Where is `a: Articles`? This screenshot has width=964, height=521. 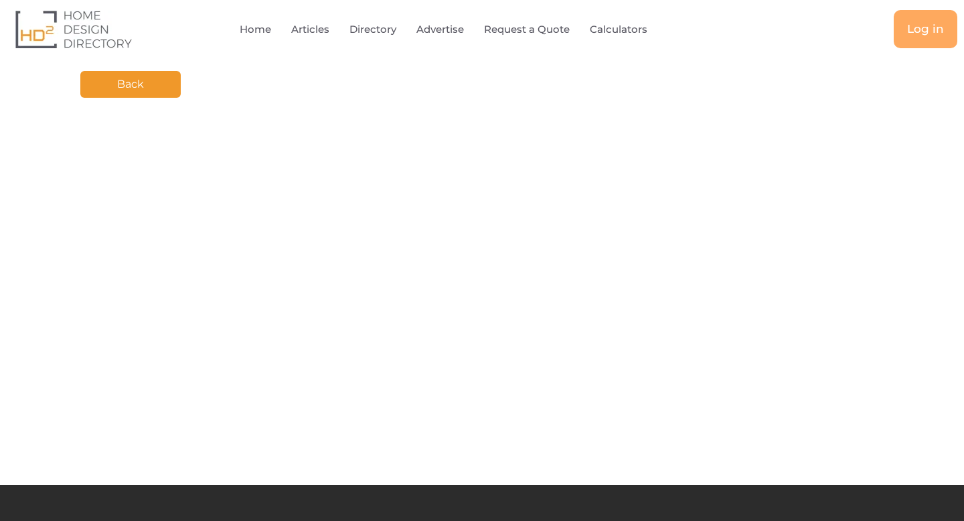
a: Articles is located at coordinates (310, 29).